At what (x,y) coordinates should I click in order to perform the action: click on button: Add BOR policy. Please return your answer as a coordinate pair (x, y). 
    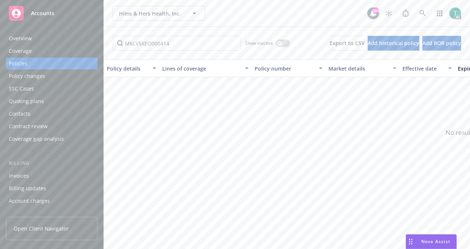
    Looking at the image, I should click on (441, 43).